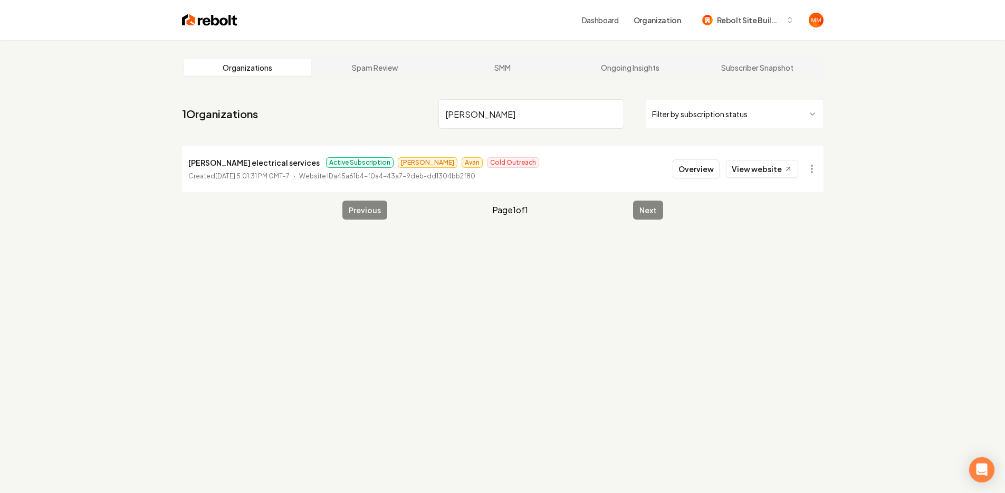 The width and height of the screenshot is (1005, 493). What do you see at coordinates (762, 169) in the screenshot?
I see `a: View website` at bounding box center [762, 169].